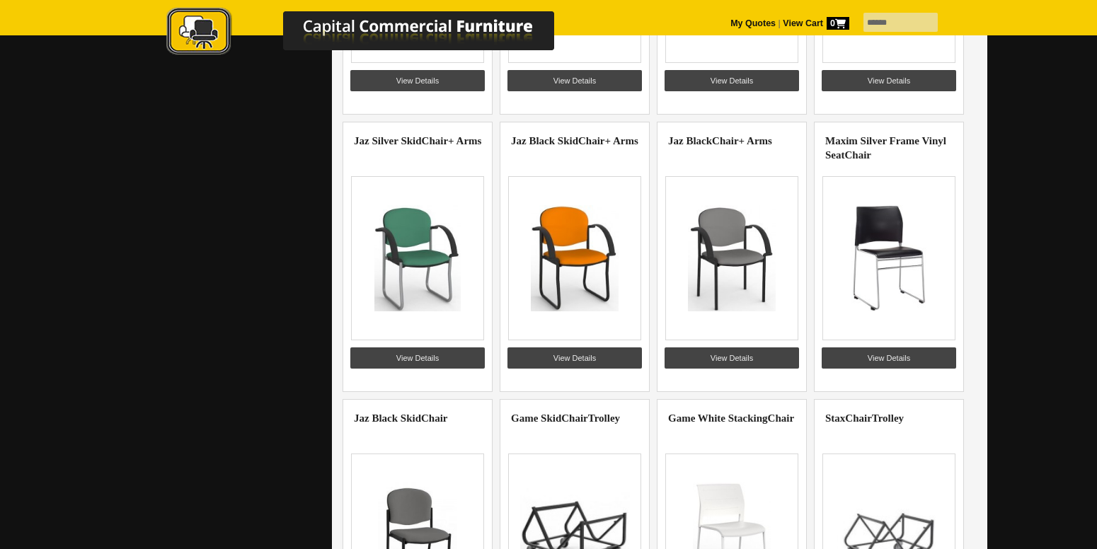  What do you see at coordinates (566, 418) in the screenshot?
I see `a: Game SkidChairTrolley` at bounding box center [566, 418].